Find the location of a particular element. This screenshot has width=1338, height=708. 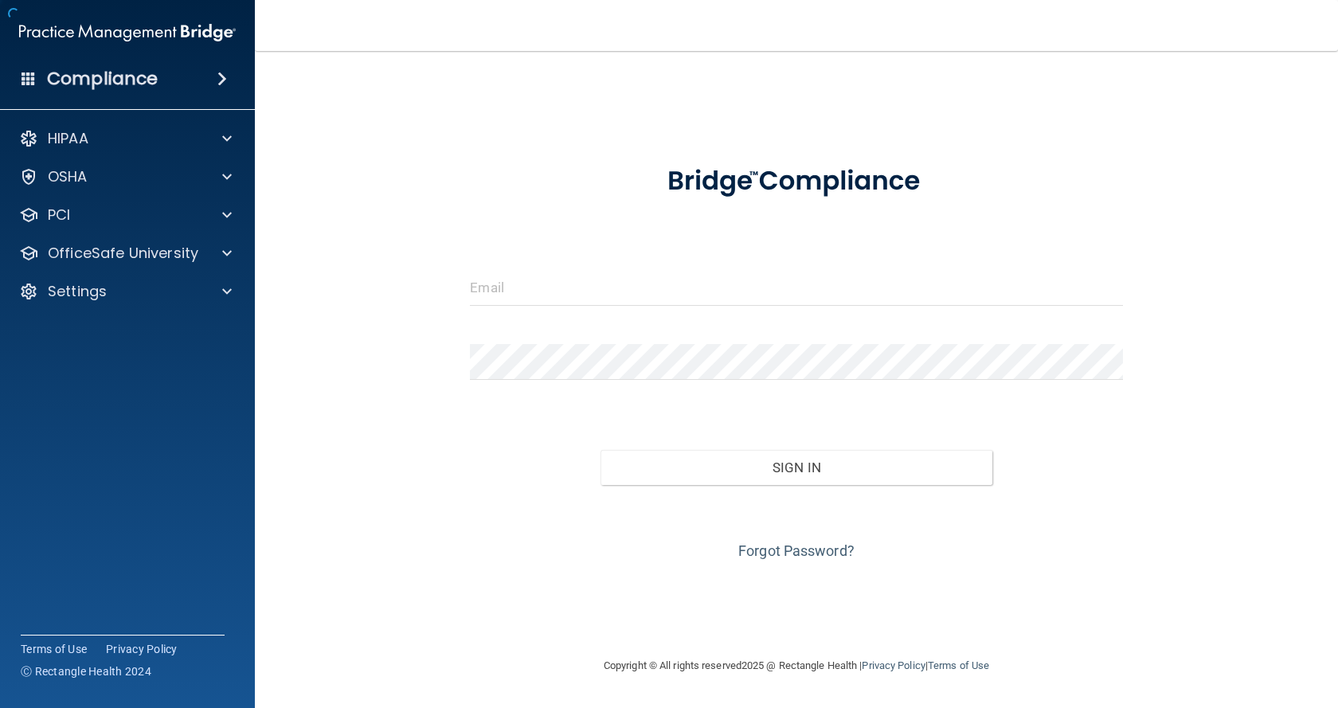

button: Sign In is located at coordinates (796, 467).